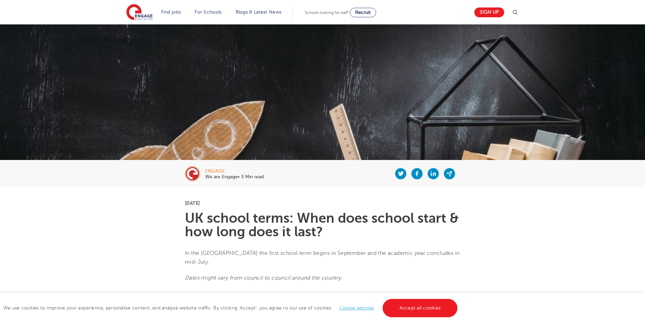 The height and width of the screenshot is (323, 645). Describe the element at coordinates (263, 278) in the screenshot. I see `em: Dates might vary from council to council around the country` at that location.